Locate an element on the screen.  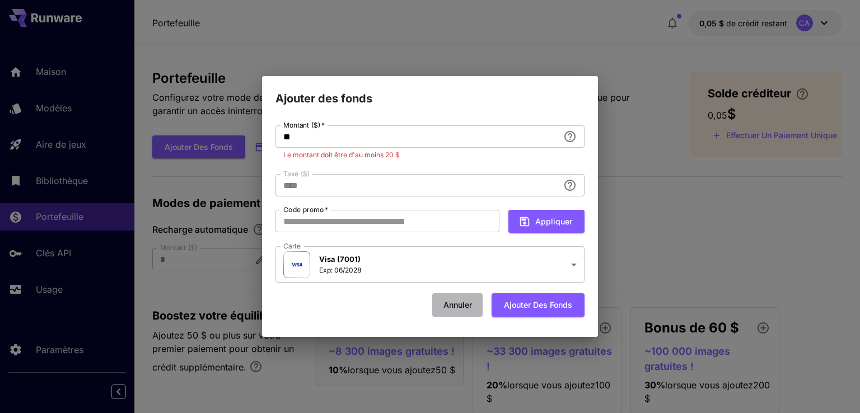
button: Annuler is located at coordinates (457, 305).